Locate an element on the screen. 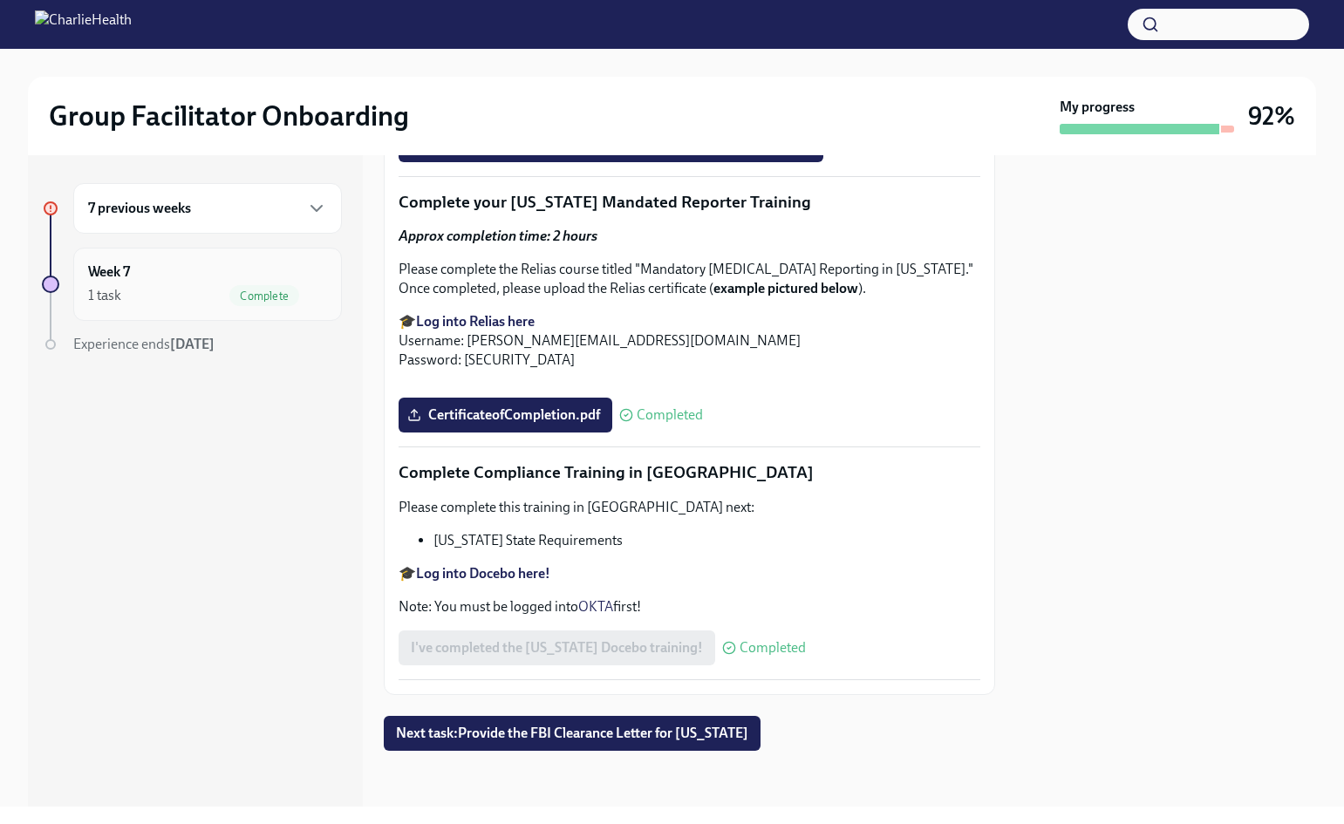 The width and height of the screenshot is (1344, 824). div: 7 previous weeks is located at coordinates (208, 208).